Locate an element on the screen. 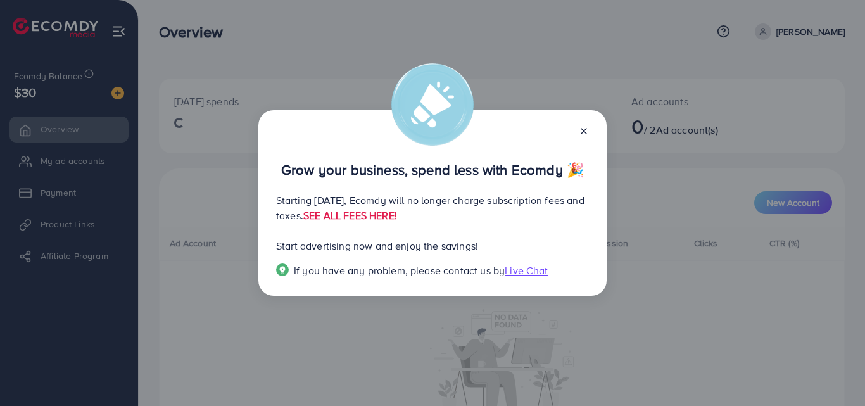  a: SEE ALL FEES HERE! is located at coordinates (350, 215).